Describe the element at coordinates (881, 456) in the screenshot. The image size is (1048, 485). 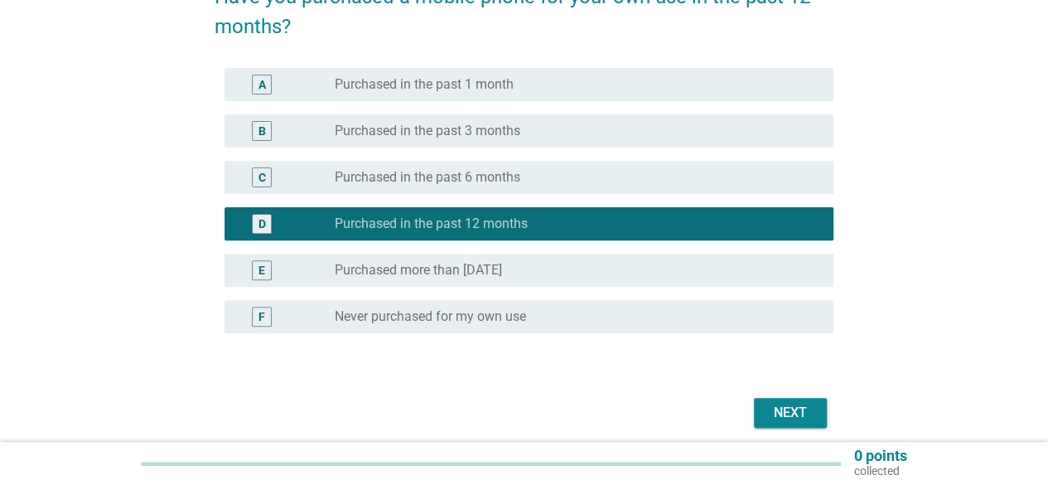
I see `p: 0 points` at that location.